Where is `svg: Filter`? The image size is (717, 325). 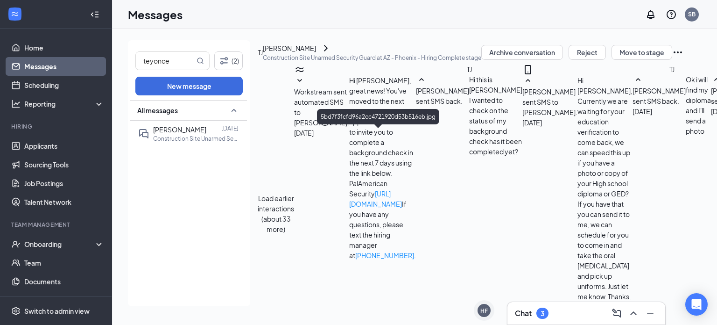 svg: Filter is located at coordinates (224, 61).